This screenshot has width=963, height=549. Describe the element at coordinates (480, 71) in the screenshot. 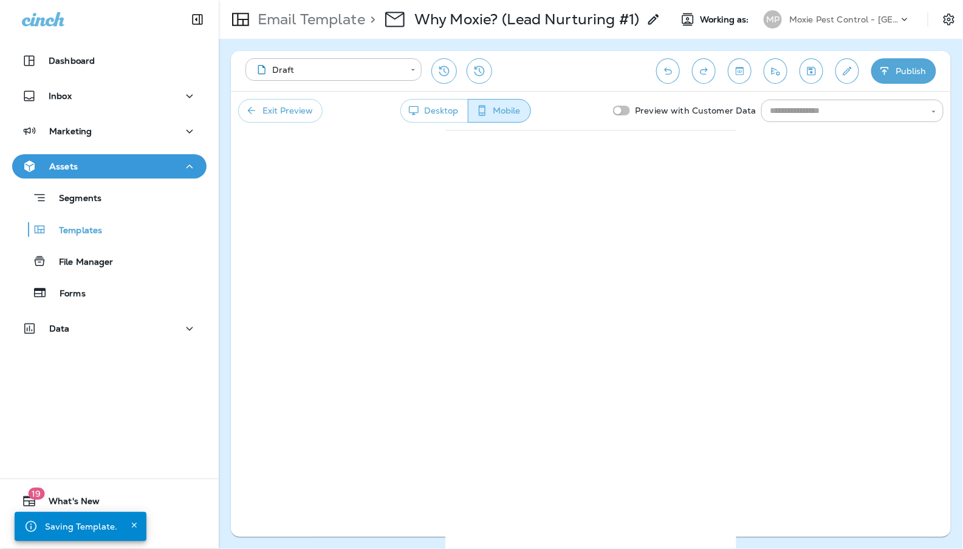

I see `button: View Changelog` at that location.